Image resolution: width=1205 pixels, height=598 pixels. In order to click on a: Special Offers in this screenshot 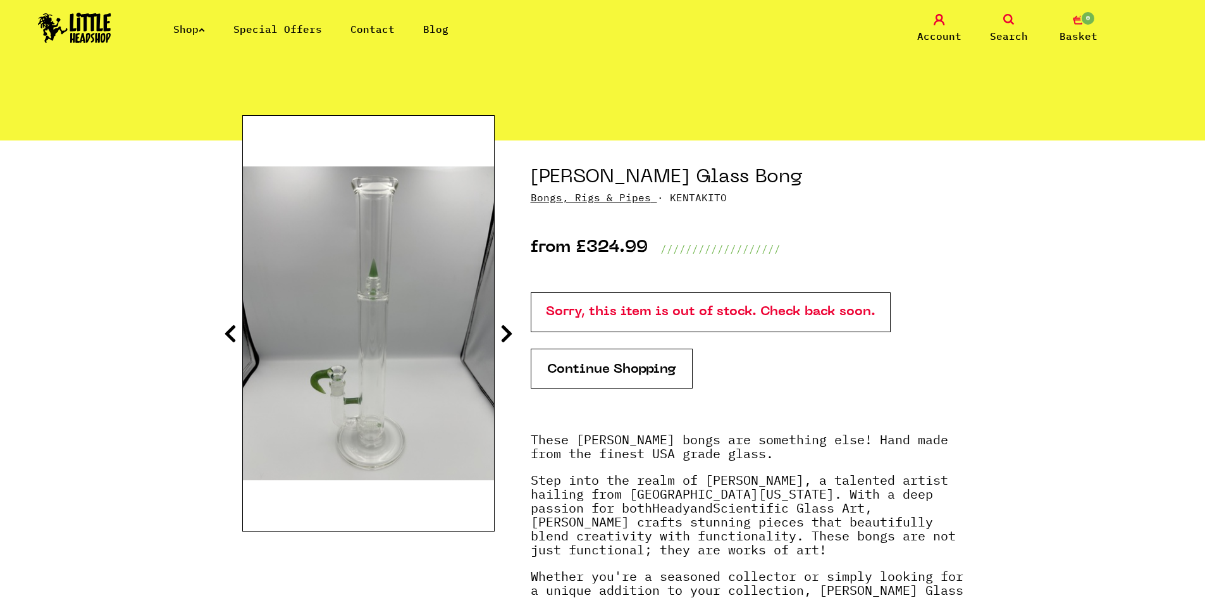, I will do `click(278, 29)`.